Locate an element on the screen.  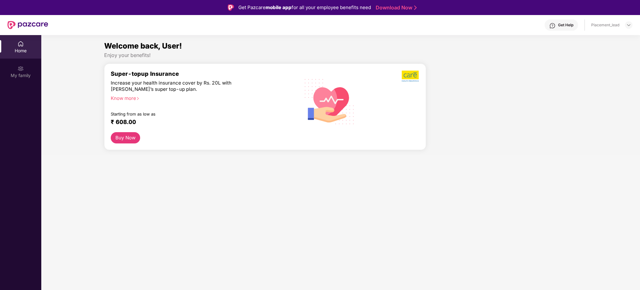
img: svg+xml;base64,PHN2ZyBpZD0iSGVscC0zMngzMiIgeG1sbnM9Imh0dHA6Ly93d3cudzMub3JnLzIwMDAvc3ZnIiB3aWR0aD... is located at coordinates (553, 26).